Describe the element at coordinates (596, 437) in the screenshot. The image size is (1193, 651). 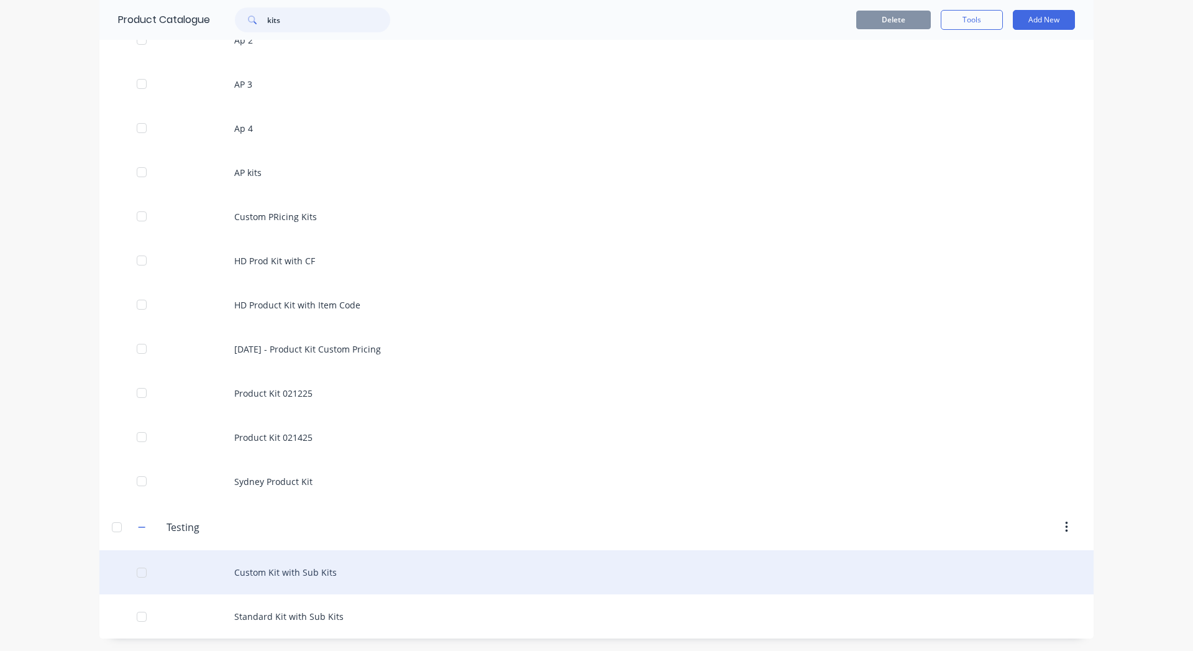
I see `div: Product Kit 021425` at that location.